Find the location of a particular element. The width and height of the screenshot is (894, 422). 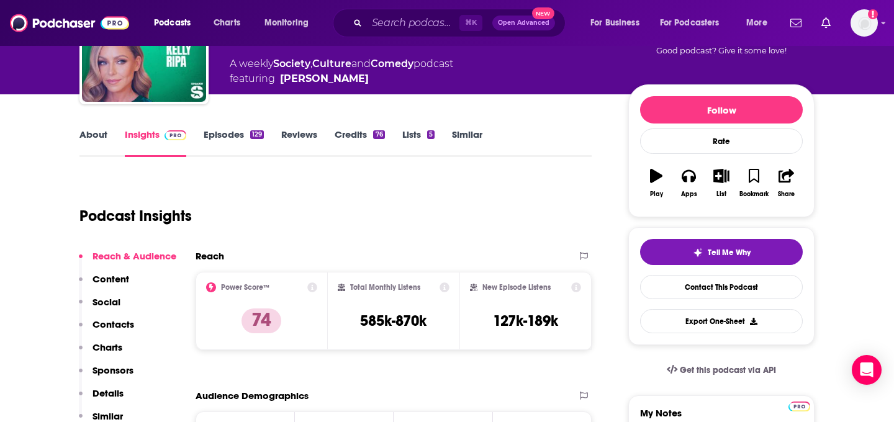

a: Similar is located at coordinates (467, 143).